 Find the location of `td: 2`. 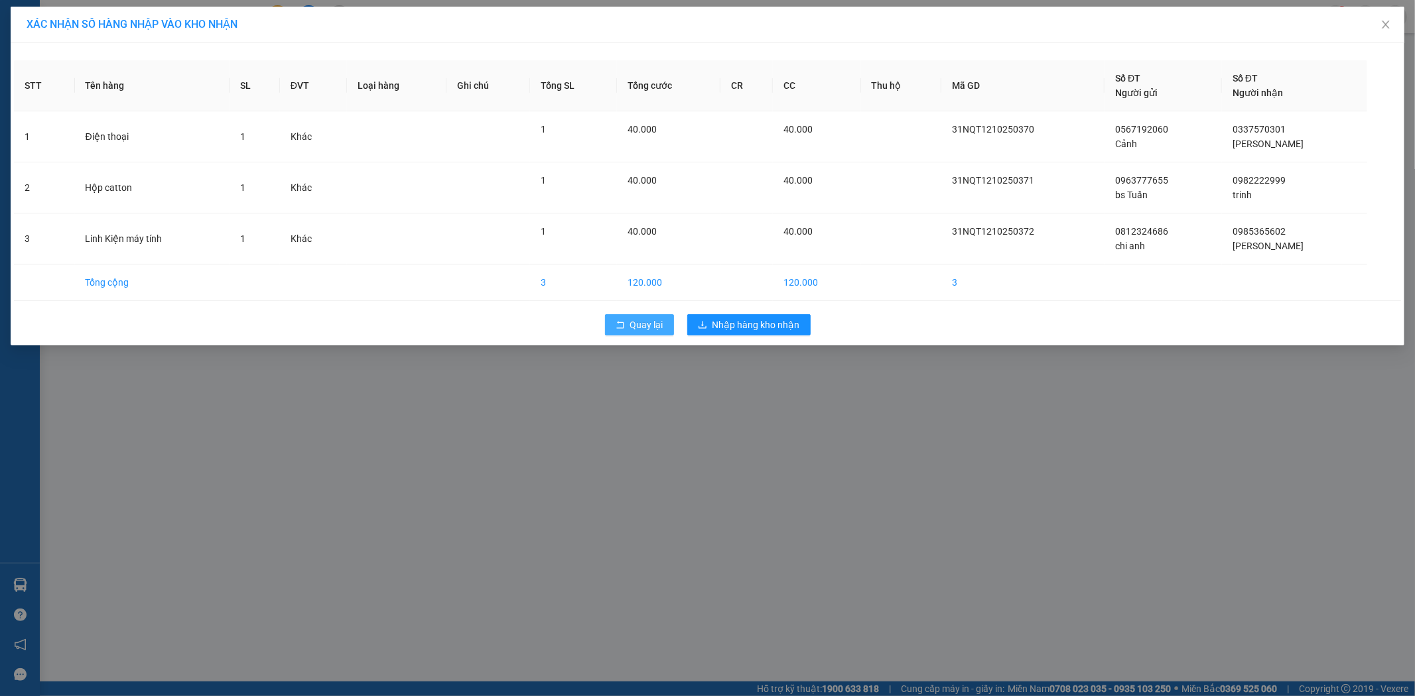

td: 2 is located at coordinates (44, 188).